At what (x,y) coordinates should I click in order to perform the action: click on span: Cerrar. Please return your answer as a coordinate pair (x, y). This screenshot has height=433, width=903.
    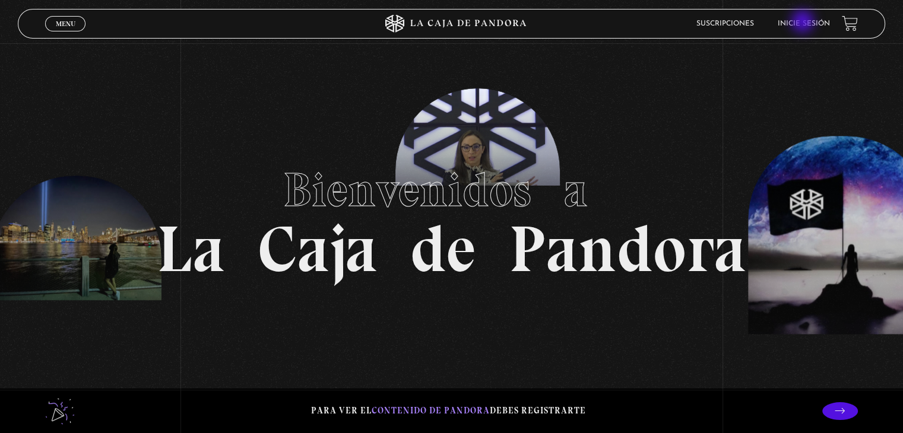
    Looking at the image, I should click on (65, 34).